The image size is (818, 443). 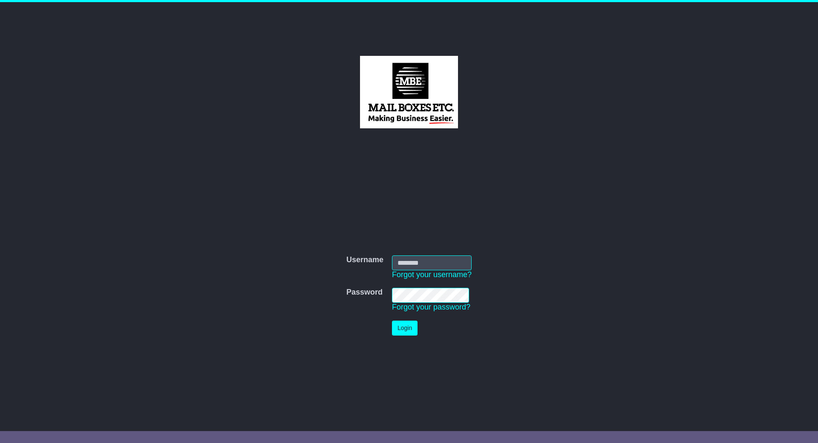 I want to click on button: Login, so click(x=405, y=328).